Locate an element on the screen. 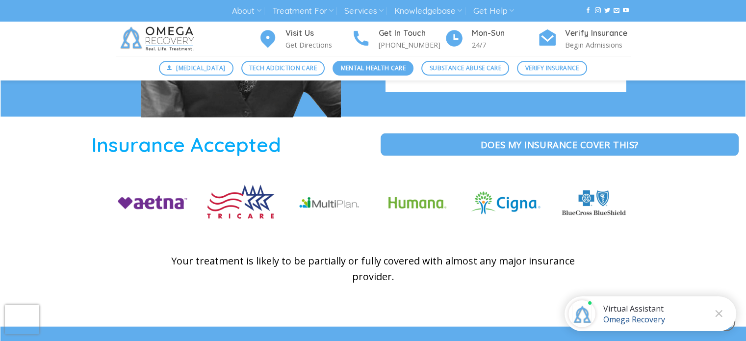  img: Omega Recovery is located at coordinates (158, 39).